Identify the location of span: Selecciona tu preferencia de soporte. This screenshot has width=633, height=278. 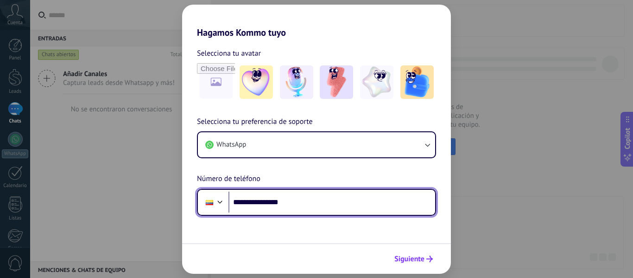
(255, 122).